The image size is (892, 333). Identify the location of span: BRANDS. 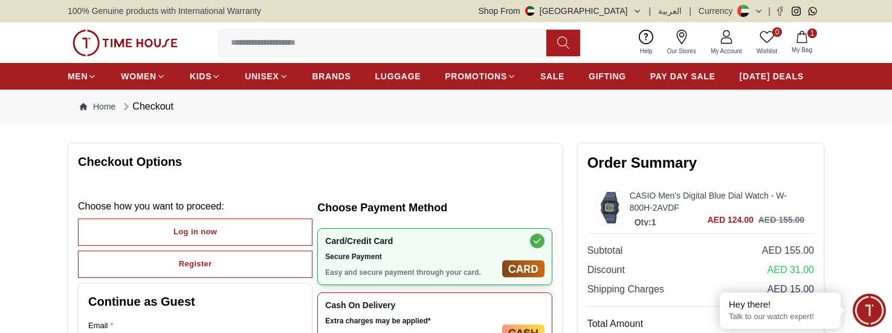
(332, 76).